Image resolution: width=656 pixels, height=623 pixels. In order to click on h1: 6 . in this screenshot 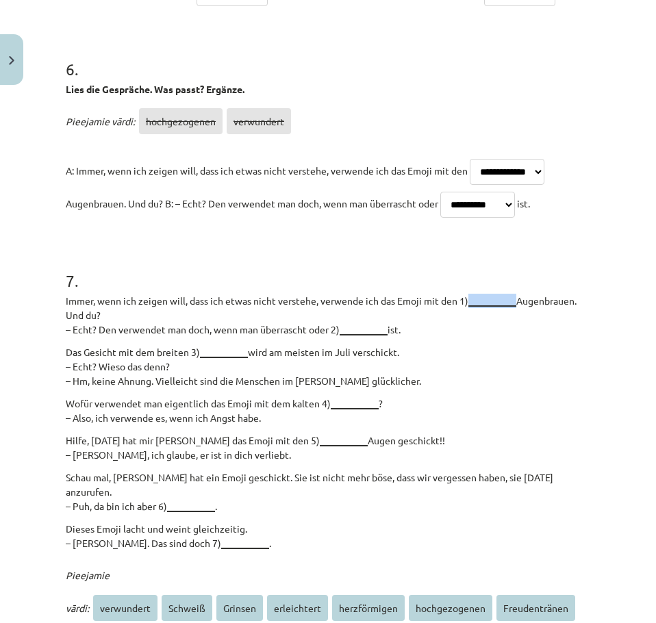, I will do `click(328, 57)`.